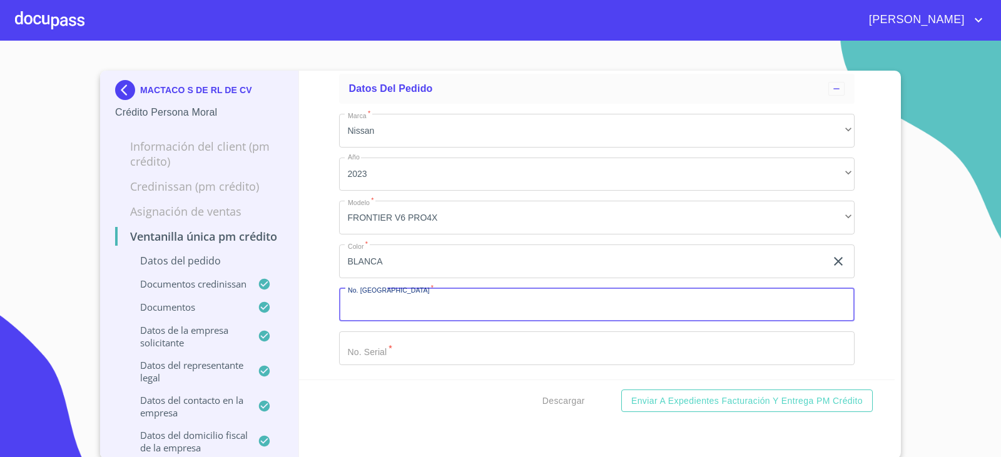 The width and height of the screenshot is (1001, 457). Describe the element at coordinates (597, 175) in the screenshot. I see `div: 2023` at that location.